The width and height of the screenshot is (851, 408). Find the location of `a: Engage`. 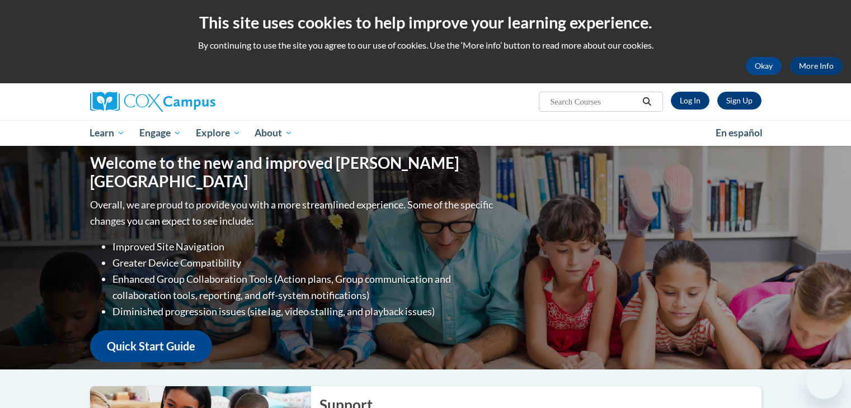

a: Engage is located at coordinates (160, 133).